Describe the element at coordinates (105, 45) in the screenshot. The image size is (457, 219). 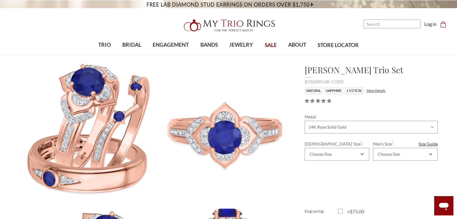
I see `span: TRIO` at that location.